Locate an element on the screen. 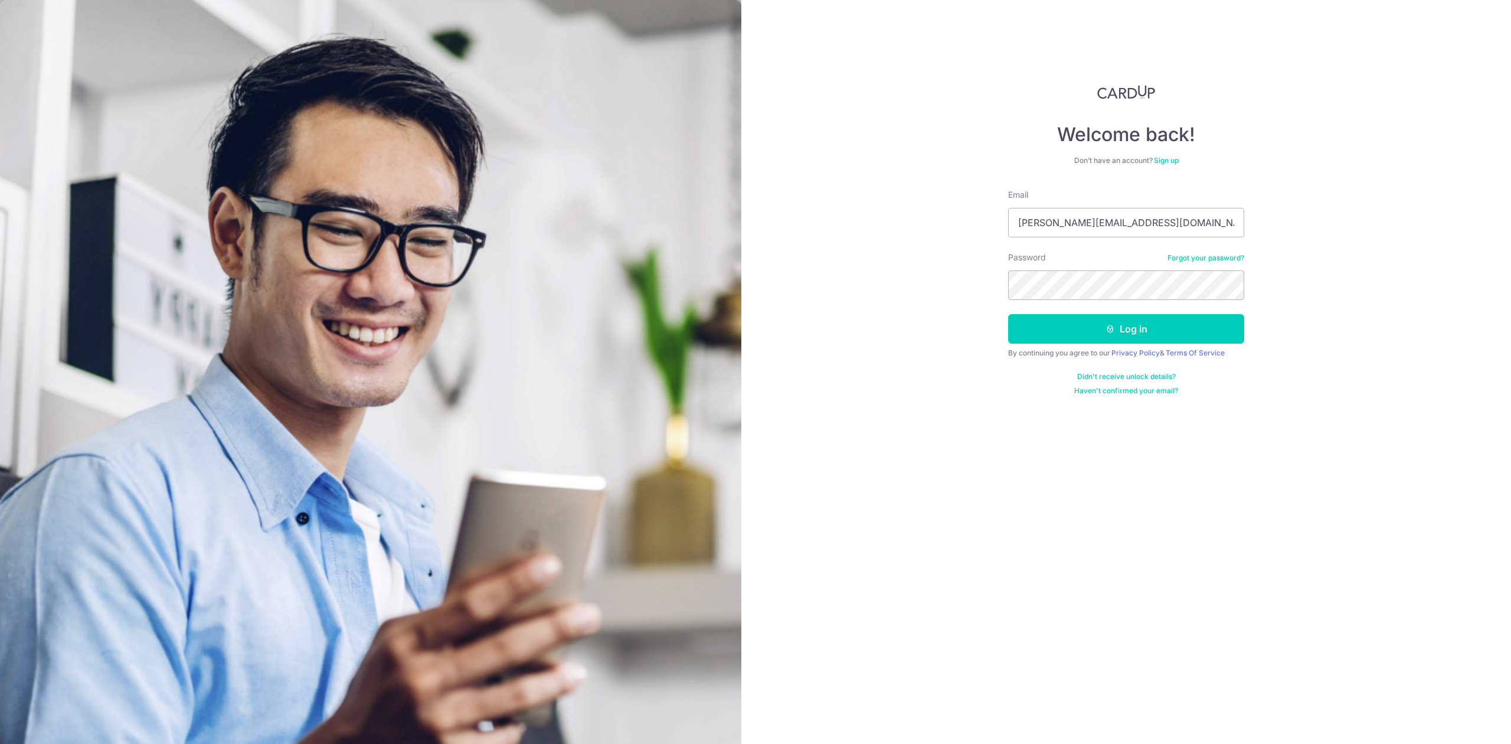  a: Forgot your password? is located at coordinates (1206, 258).